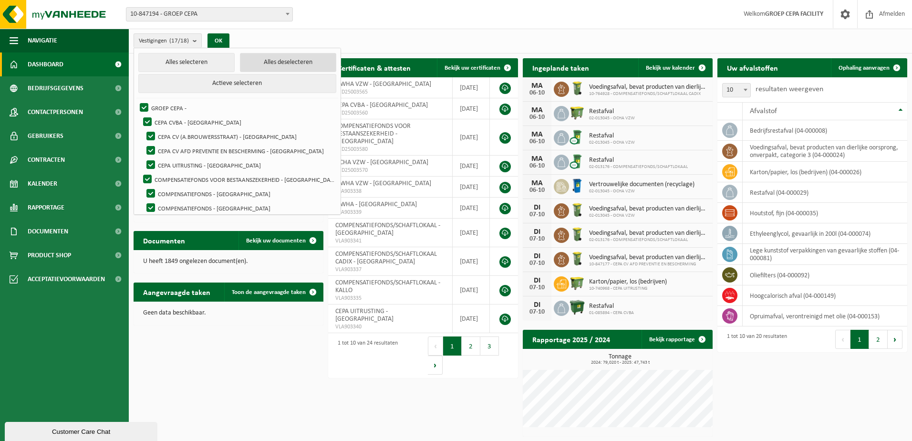 This screenshot has height=441, width=912. Describe the element at coordinates (45, 136) in the screenshot. I see `span: Gebruikers` at that location.